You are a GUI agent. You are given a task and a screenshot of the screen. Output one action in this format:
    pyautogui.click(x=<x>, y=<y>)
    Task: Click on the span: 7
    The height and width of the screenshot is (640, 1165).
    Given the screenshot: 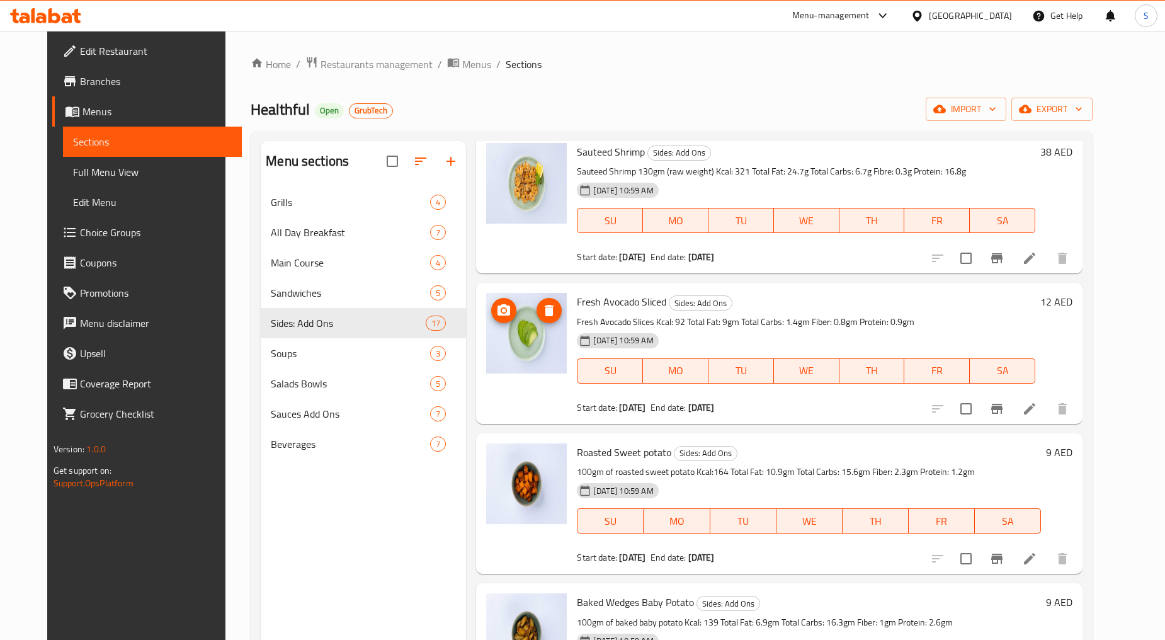 What is the action you would take?
    pyautogui.click(x=438, y=444)
    